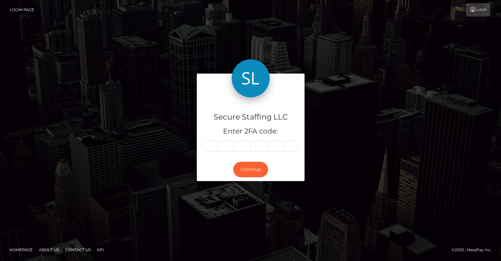  I want to click on h4: Secure Staffing LLC, so click(250, 117).